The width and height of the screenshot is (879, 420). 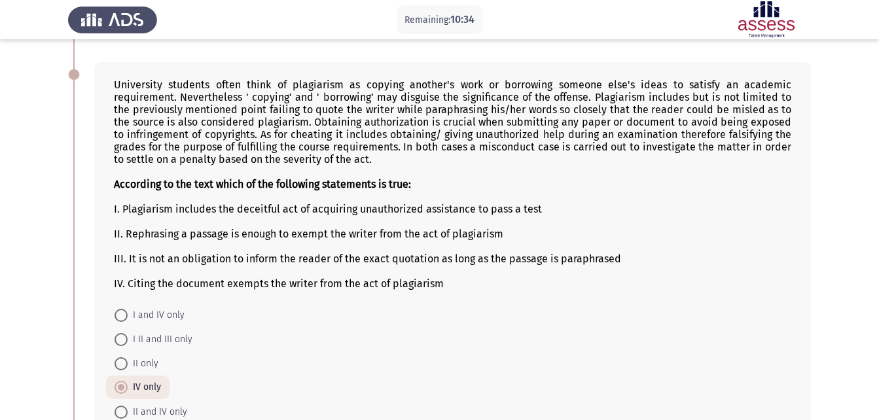 I want to click on img: Assessment logo of ASSESS English Language Assessment (3 Module) (Ad - IB), so click(x=767, y=20).